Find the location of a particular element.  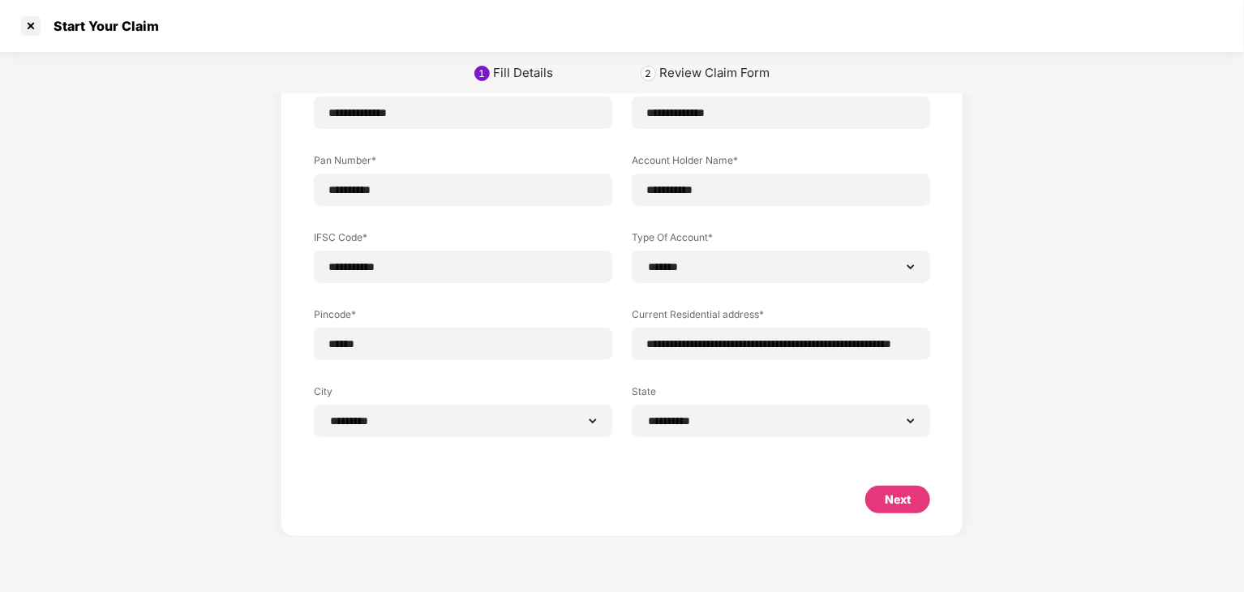

div: Review Claim Form is located at coordinates (714, 73).